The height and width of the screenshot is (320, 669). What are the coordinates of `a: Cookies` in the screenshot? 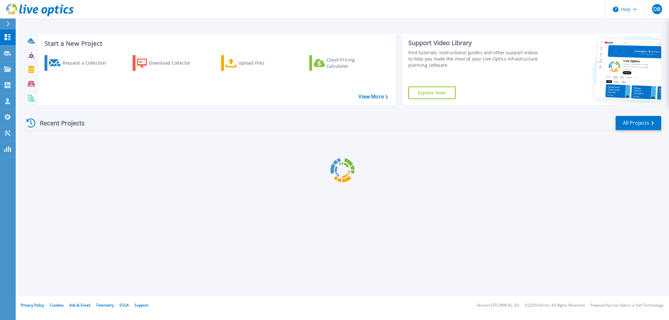 It's located at (57, 305).